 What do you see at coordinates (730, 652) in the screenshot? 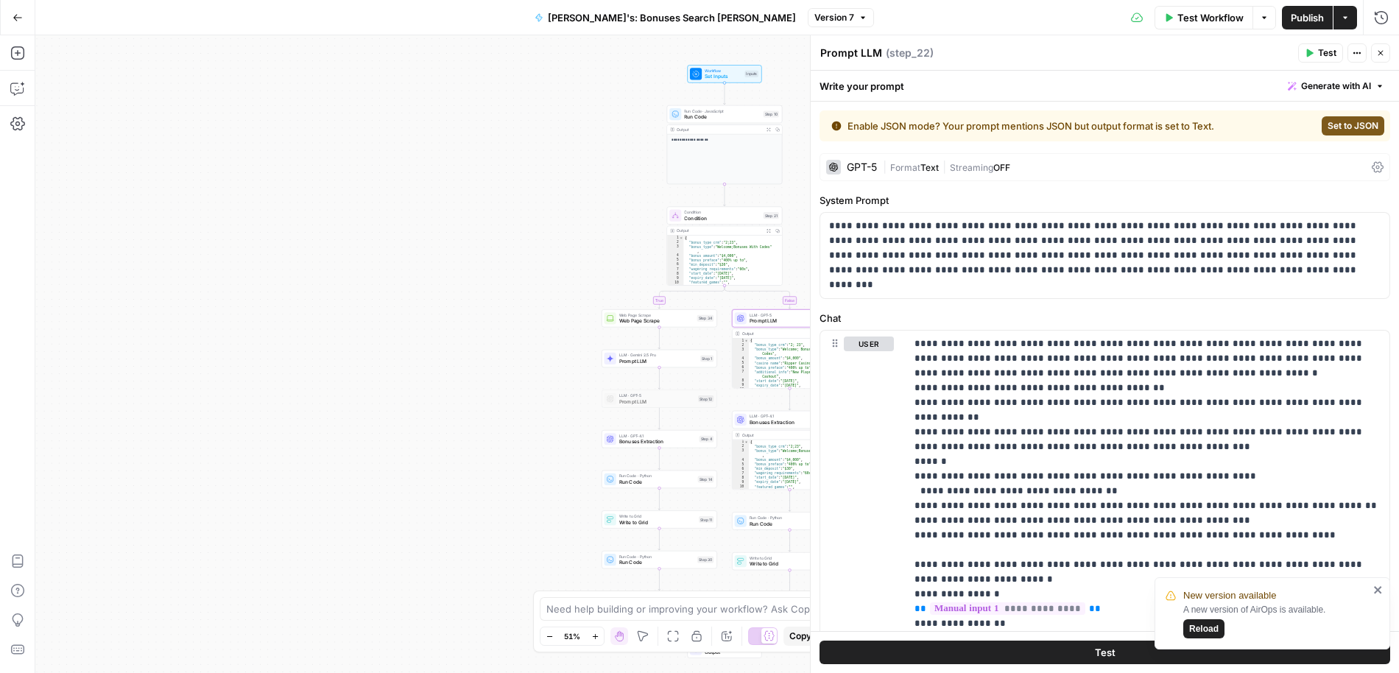
I see `span: Output` at bounding box center [730, 652].